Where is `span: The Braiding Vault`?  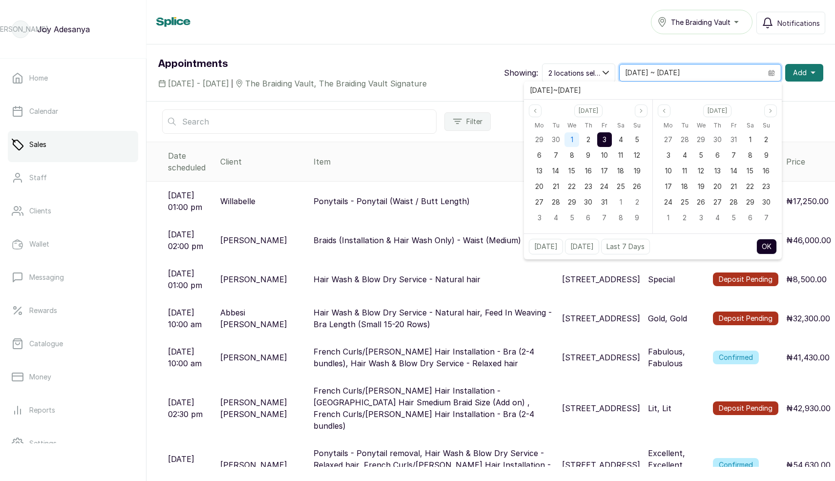
span: The Braiding Vault is located at coordinates (701, 22).